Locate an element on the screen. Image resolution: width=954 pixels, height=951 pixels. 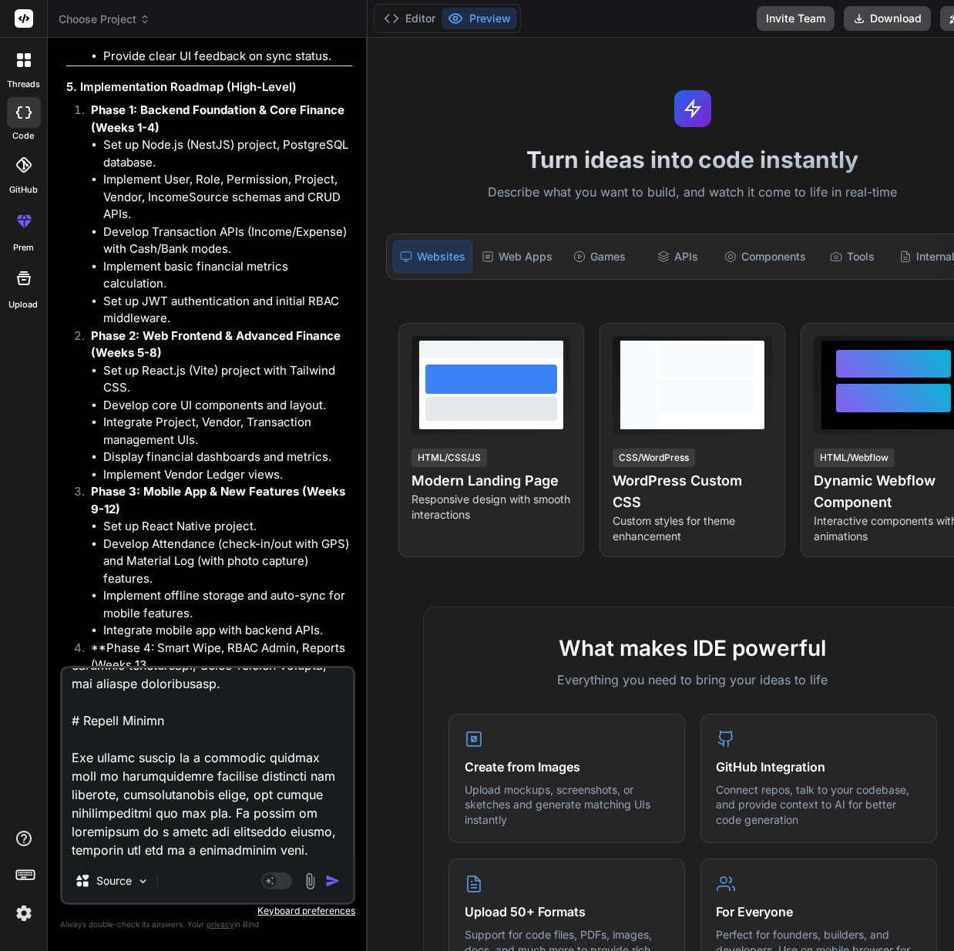
li: Set up JWT authentication and initial RBAC middleware. is located at coordinates (227, 310).